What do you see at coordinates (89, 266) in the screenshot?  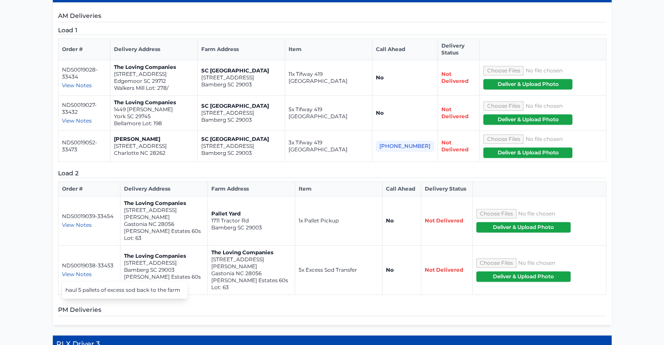 I see `p: NDS0019038-33453` at bounding box center [89, 266].